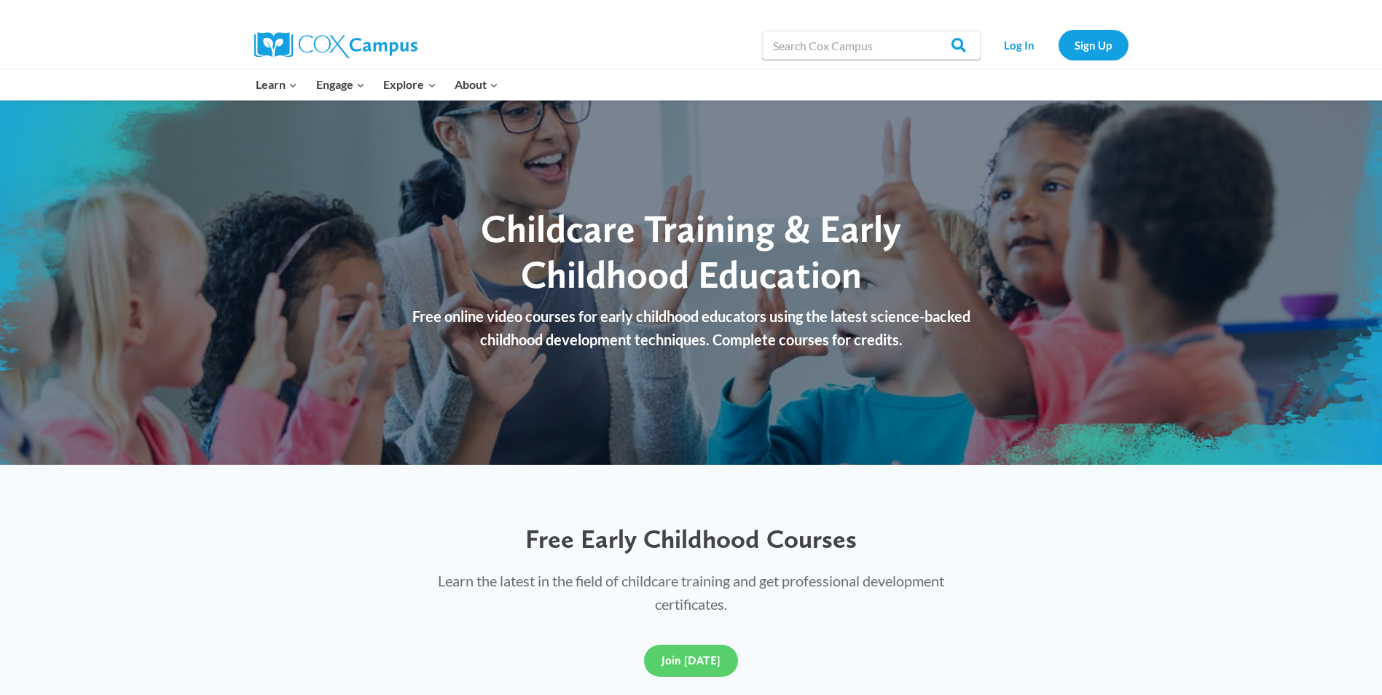 This screenshot has height=695, width=1382. I want to click on a: Sign Up, so click(1093, 44).